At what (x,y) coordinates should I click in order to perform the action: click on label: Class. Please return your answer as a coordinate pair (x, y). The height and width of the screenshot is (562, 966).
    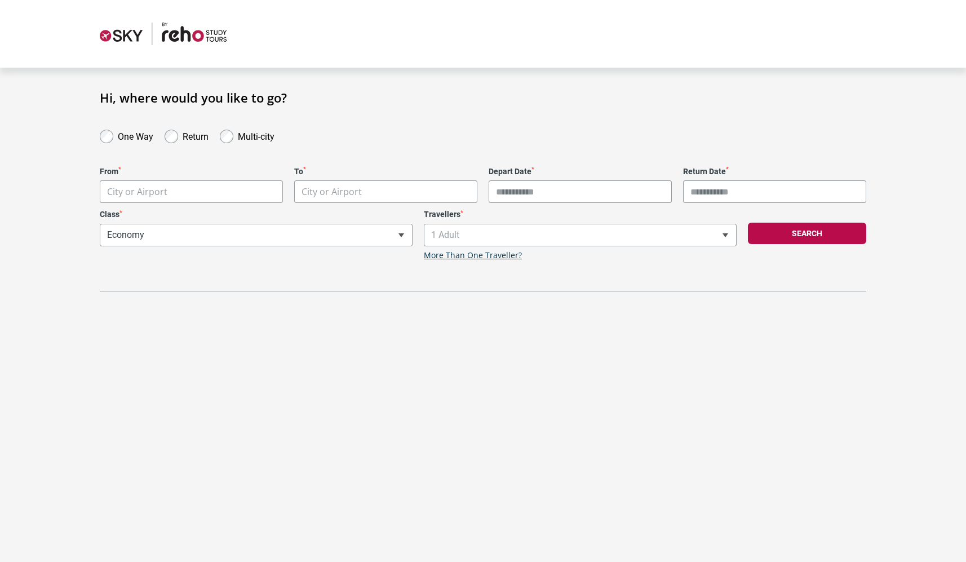
    Looking at the image, I should click on (256, 214).